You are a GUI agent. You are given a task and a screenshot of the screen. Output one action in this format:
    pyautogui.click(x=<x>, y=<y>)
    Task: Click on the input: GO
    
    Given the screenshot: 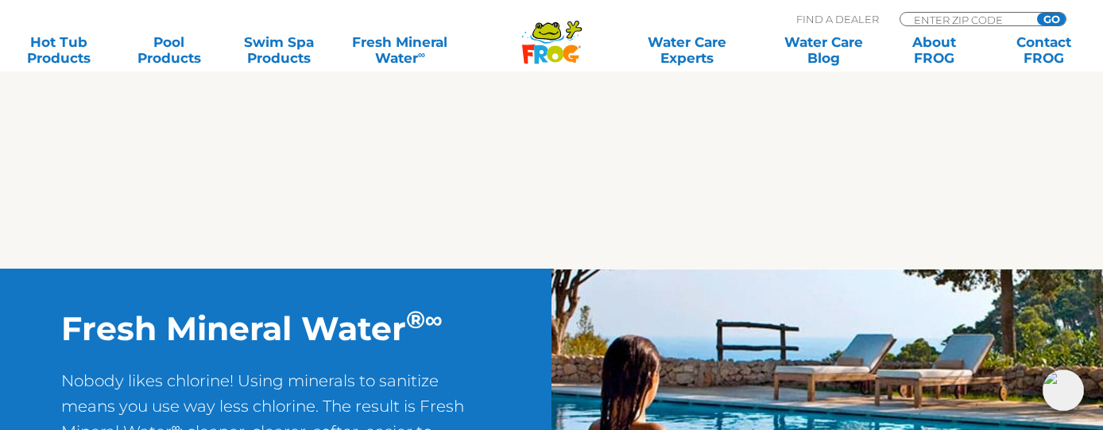 What is the action you would take?
    pyautogui.click(x=1052, y=19)
    